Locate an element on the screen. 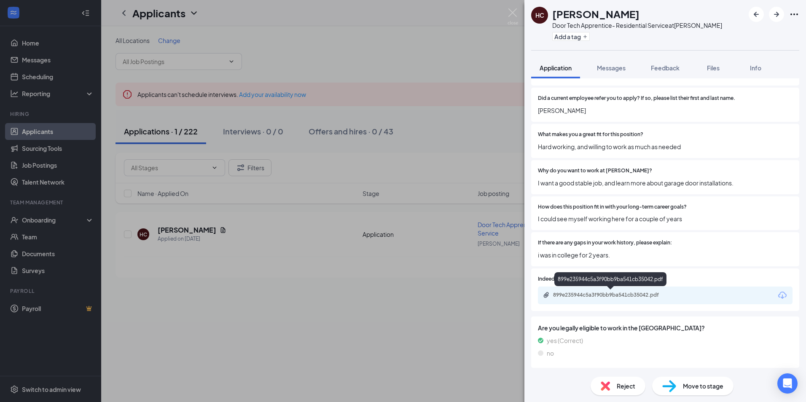 The image size is (806, 402). div: Open Intercom Messenger is located at coordinates (787, 384).